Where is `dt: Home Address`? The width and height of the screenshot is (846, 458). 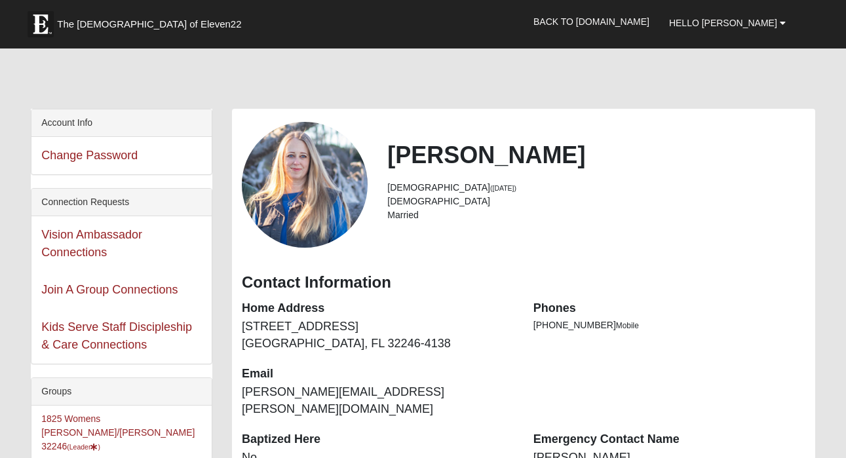
dt: Home Address is located at coordinates (377, 309).